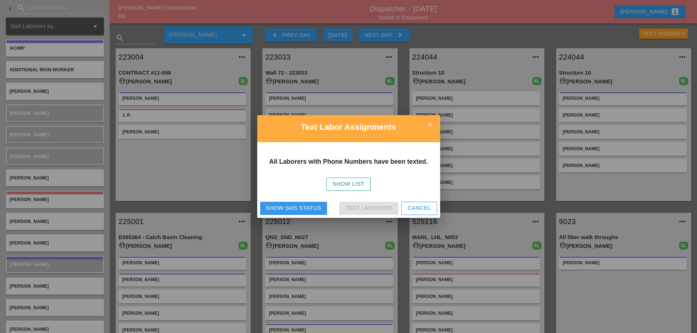  I want to click on h3: All Laborers with Phone Numbers have been texted., so click(349, 162).